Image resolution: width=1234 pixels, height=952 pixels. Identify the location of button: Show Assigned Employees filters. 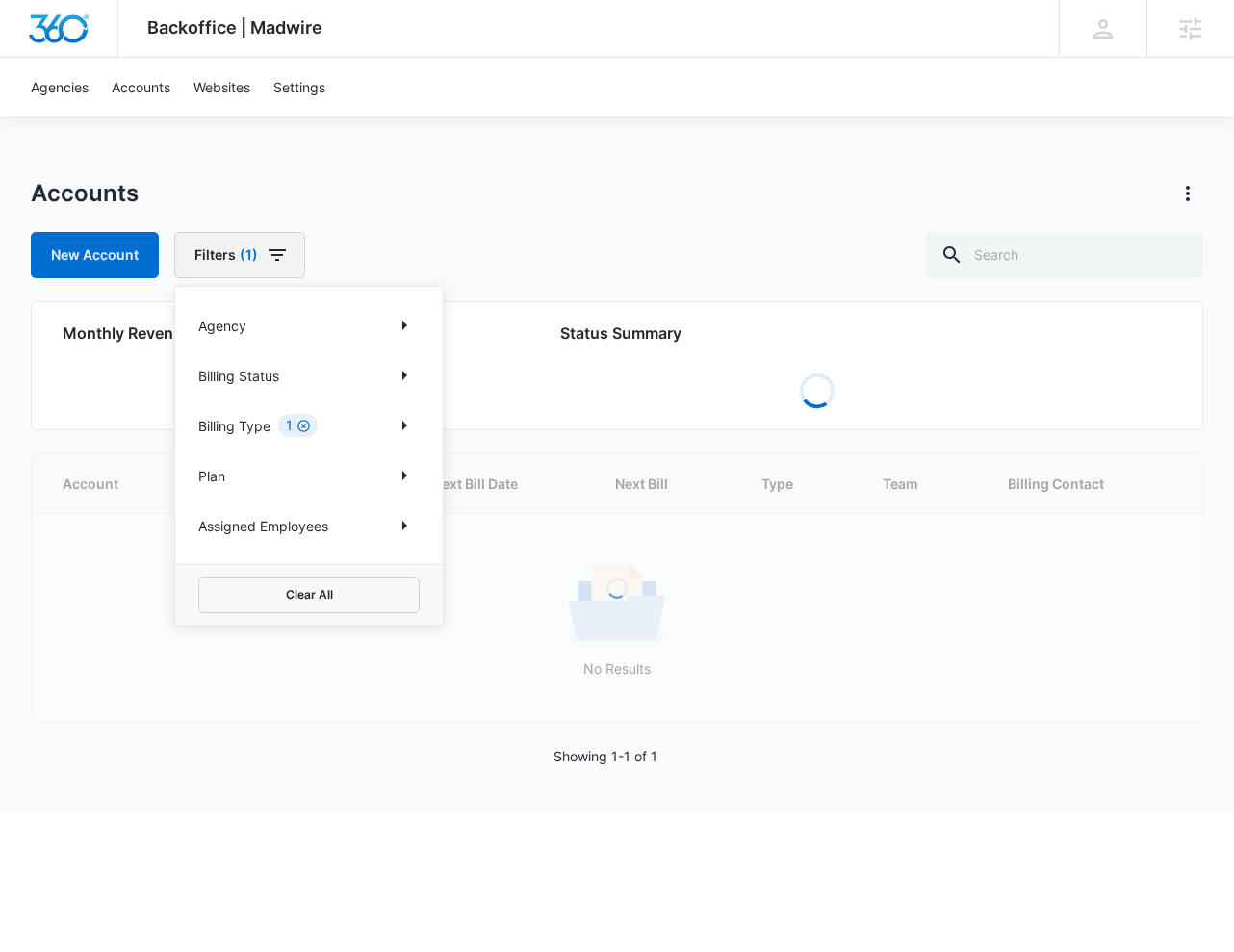
(404, 526).